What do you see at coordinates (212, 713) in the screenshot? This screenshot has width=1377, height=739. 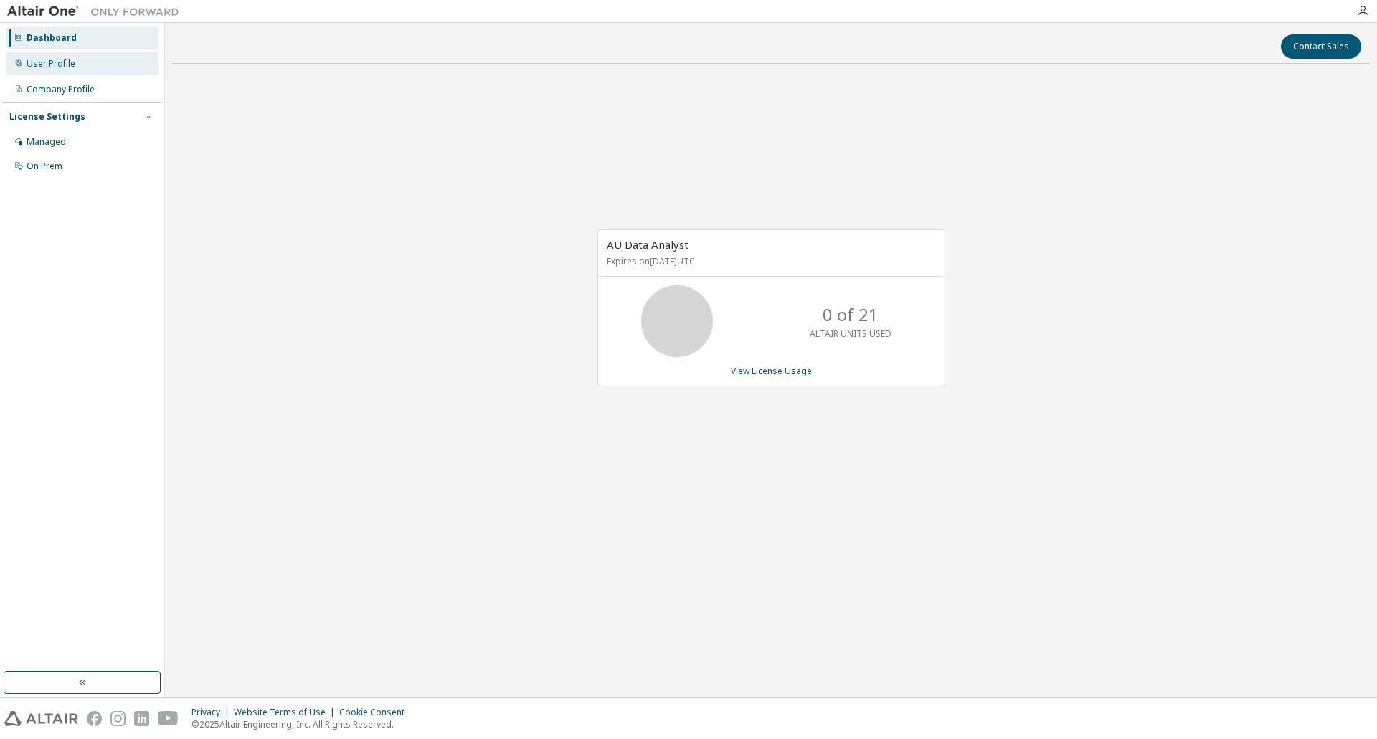 I see `div: Privacy` at bounding box center [212, 713].